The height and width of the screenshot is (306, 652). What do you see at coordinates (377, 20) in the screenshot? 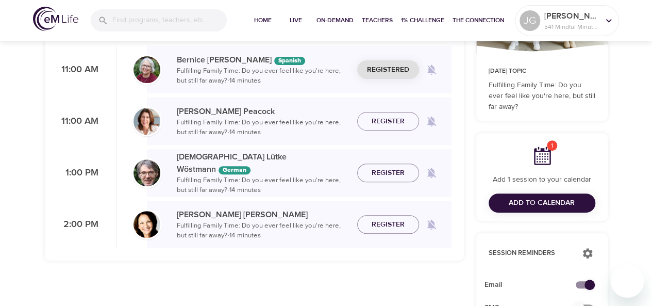
I see `span: Teachers` at bounding box center [377, 20].